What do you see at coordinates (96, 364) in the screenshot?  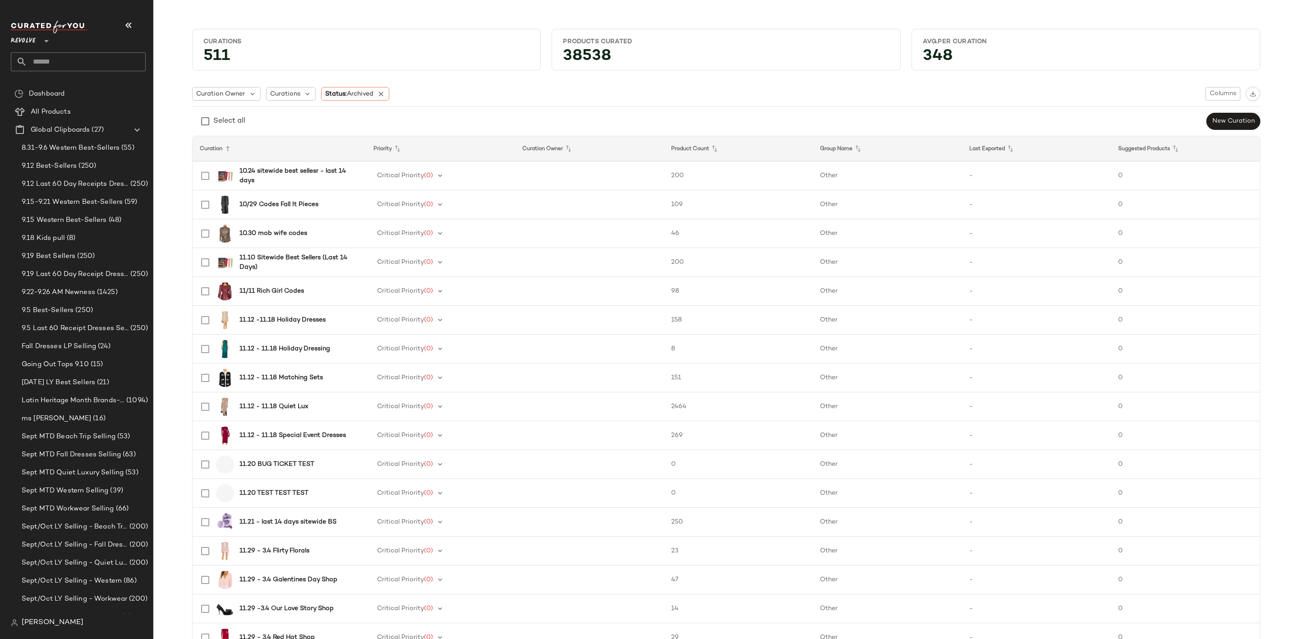 I see `span: (15)` at bounding box center [96, 364].